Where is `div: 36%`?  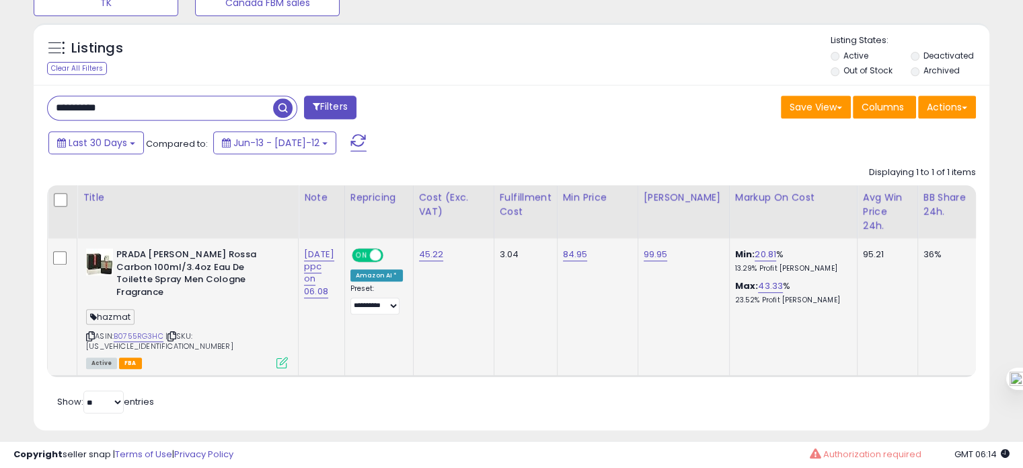 div: 36% is located at coordinates (946, 254).